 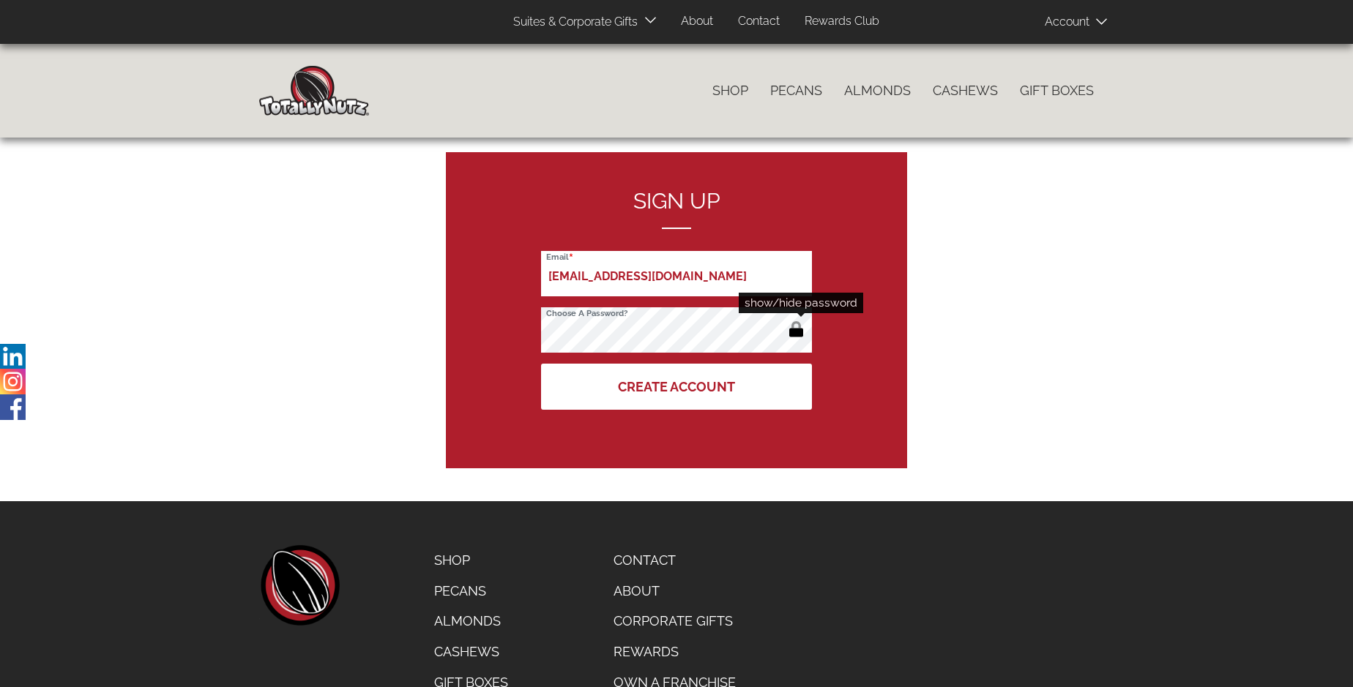 I want to click on a: Rewards Club, so click(x=842, y=21).